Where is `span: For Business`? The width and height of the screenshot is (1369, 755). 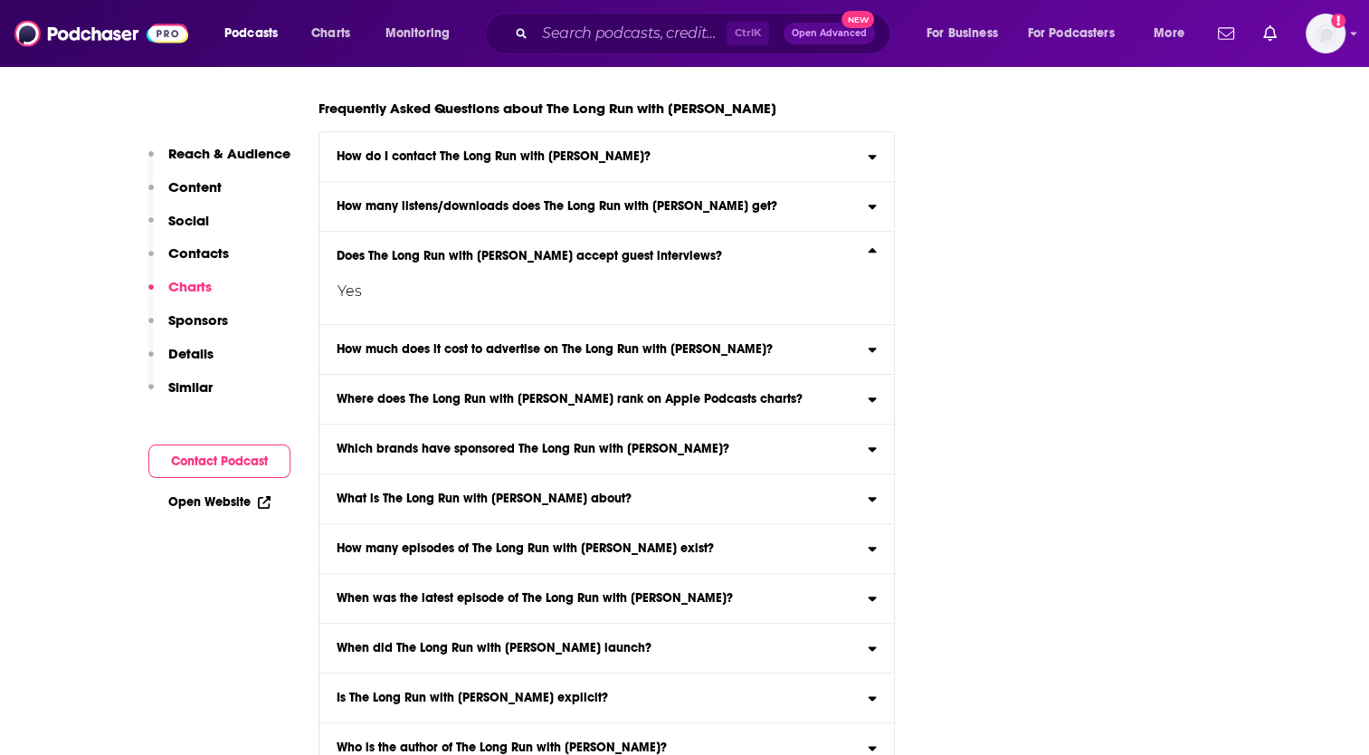
span: For Business is located at coordinates (962, 33).